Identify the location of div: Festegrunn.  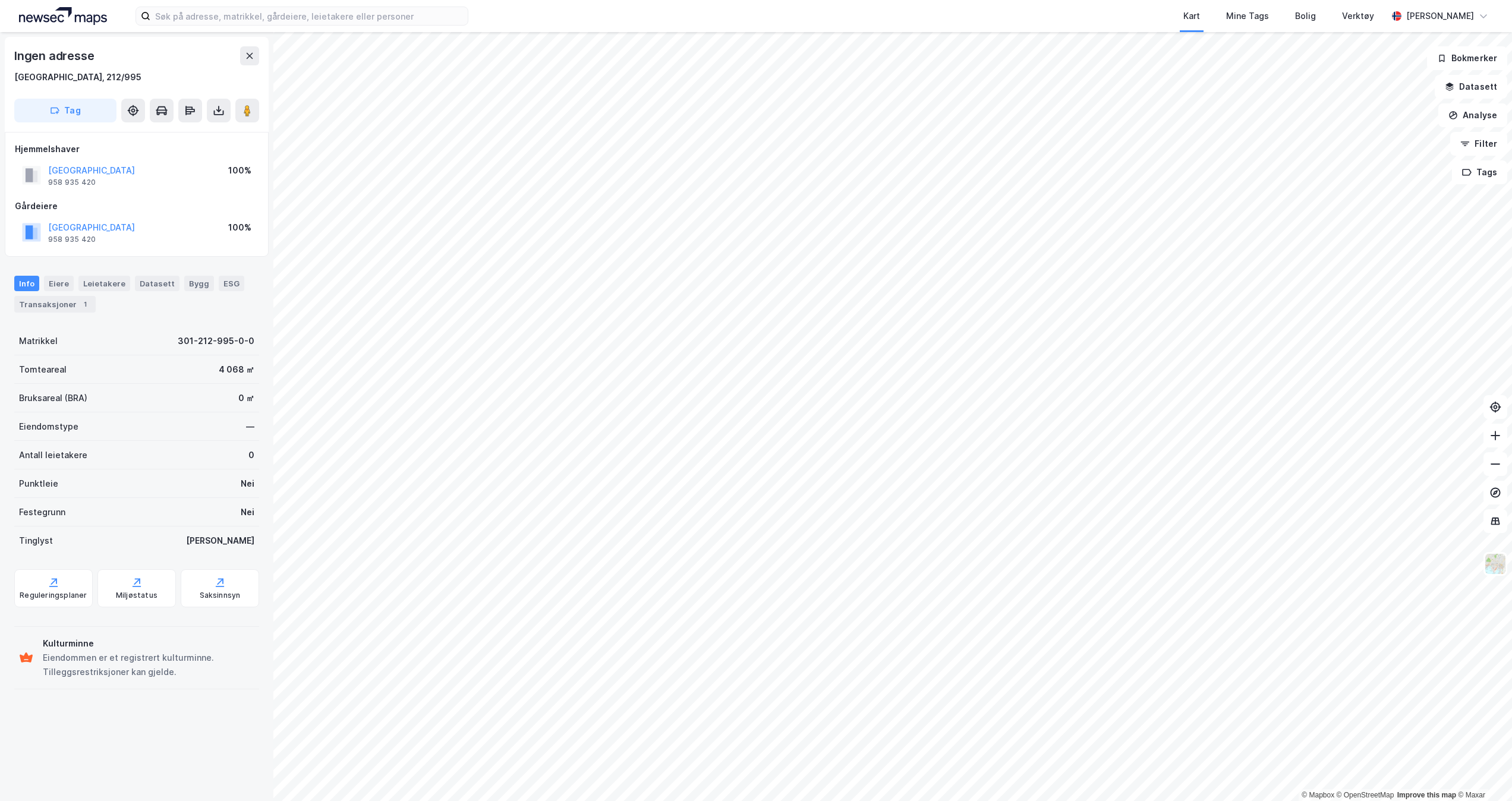
(43, 512).